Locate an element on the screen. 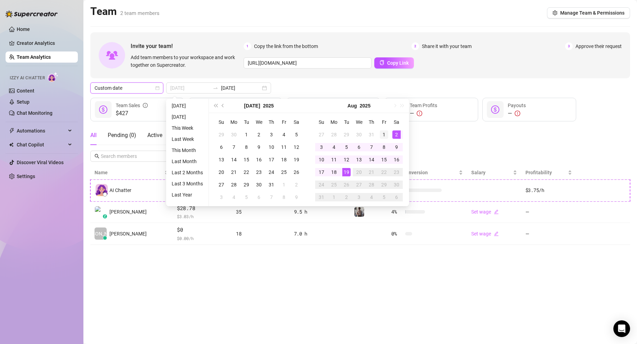 The image size is (637, 344). div: 28 is located at coordinates (334, 135).